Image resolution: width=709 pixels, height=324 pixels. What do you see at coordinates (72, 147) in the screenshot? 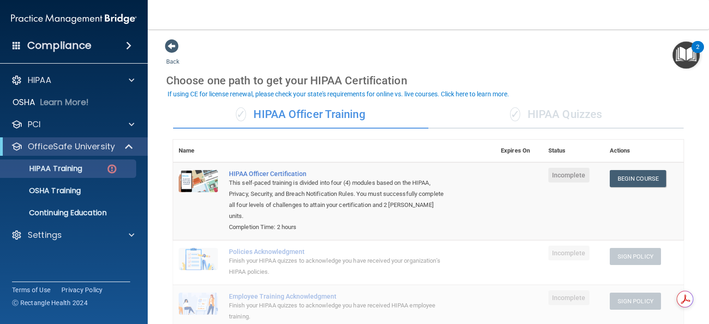
I see `a: OfficeSafe University` at bounding box center [72, 147].